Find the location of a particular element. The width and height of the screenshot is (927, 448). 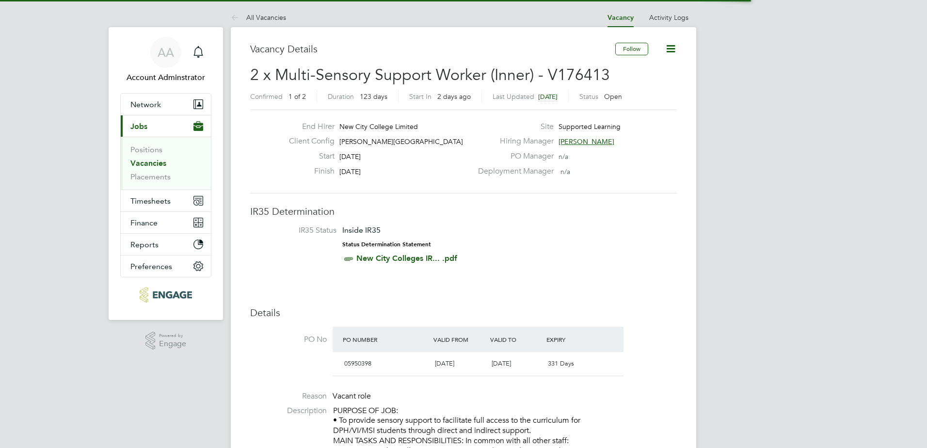

button: Jobs is located at coordinates (166, 126).